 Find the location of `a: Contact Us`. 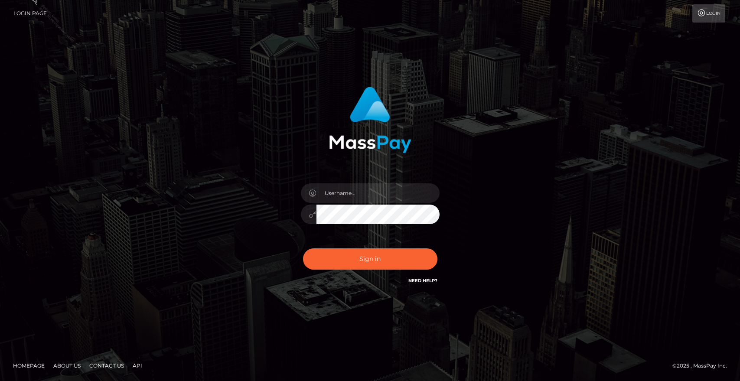

a: Contact Us is located at coordinates (107, 365).